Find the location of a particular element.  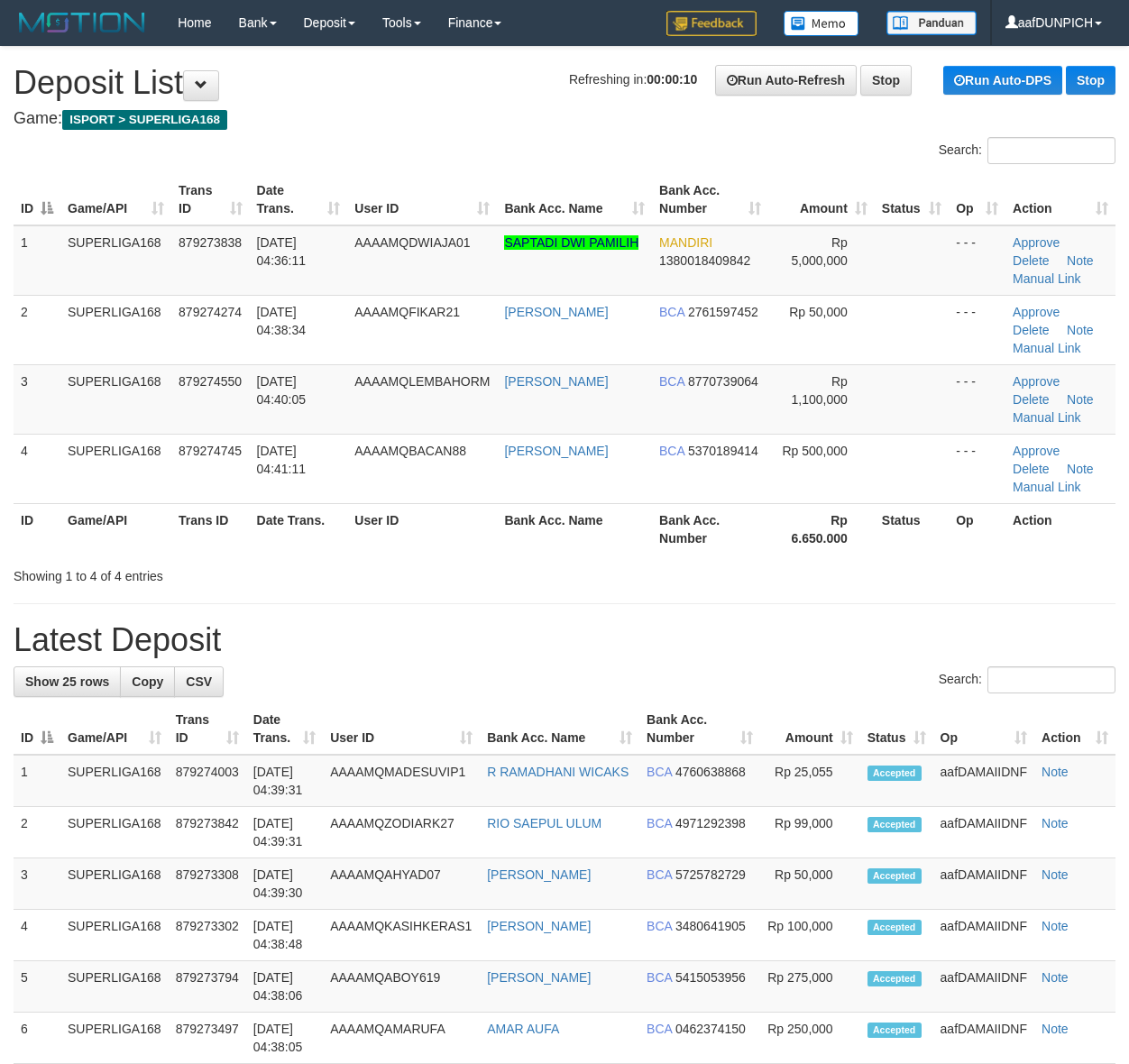

th: Op is located at coordinates (976, 529).